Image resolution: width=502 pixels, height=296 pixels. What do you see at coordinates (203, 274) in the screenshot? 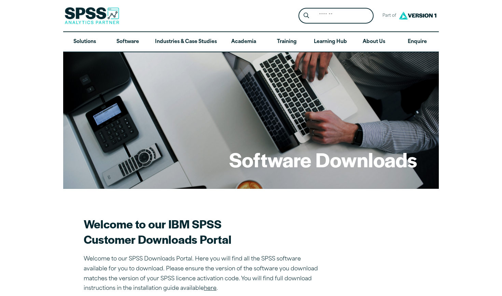
I see `p: Welcome to our SPSS Downloads Portal. Here you will find all the SPSS software available for you ...` at bounding box center [203, 274].